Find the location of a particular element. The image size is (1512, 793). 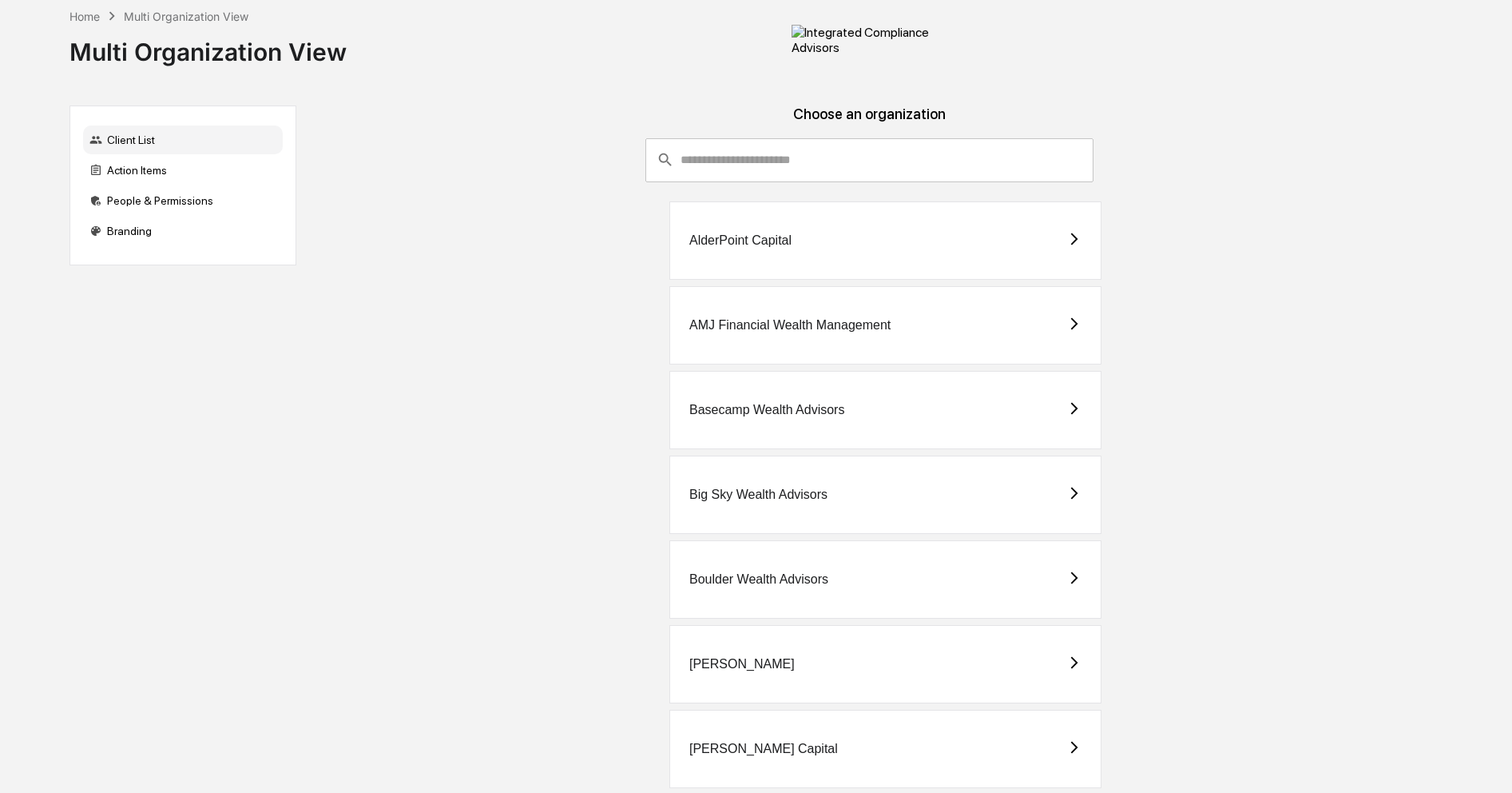

div: People & Permissions is located at coordinates (183, 200).